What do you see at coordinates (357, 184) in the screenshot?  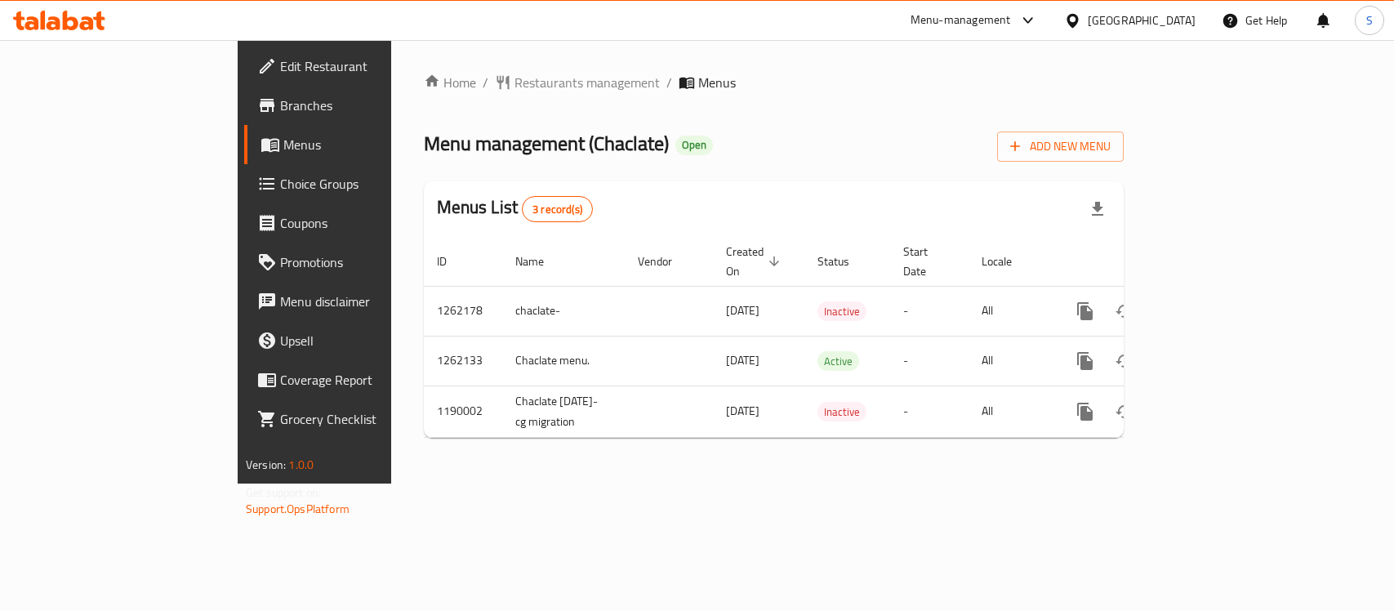 I see `a: Choice Groups` at bounding box center [357, 184].